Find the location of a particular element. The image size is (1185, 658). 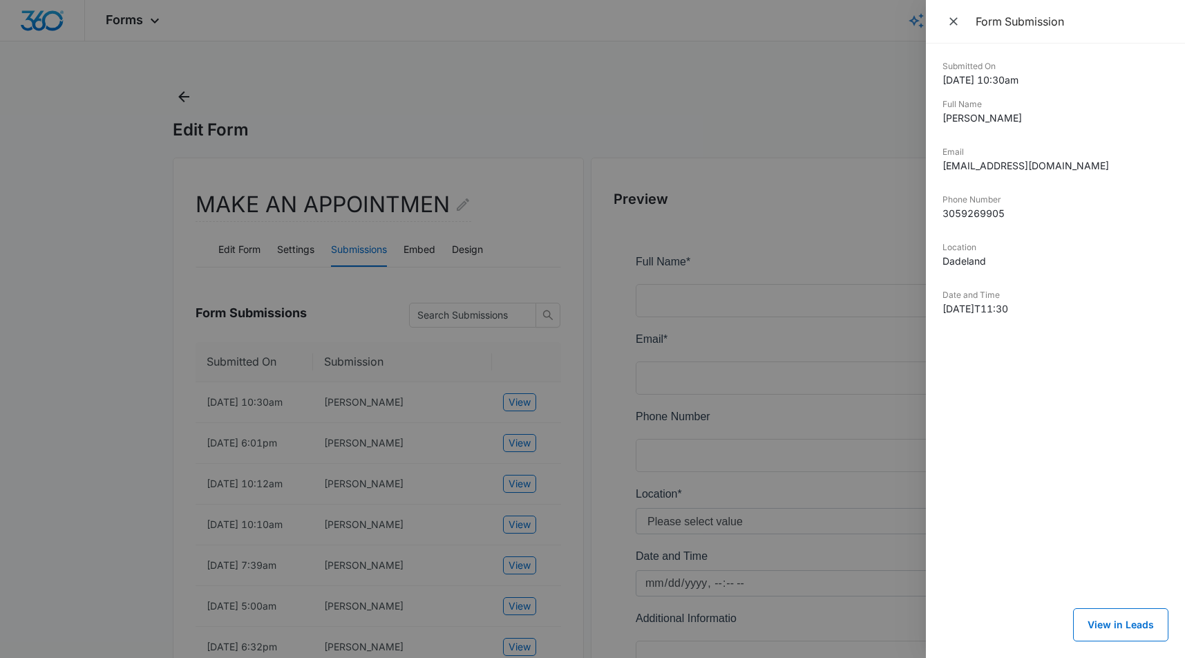

span: BOOK AN APPOINTMENT is located at coordinates (75, 446).